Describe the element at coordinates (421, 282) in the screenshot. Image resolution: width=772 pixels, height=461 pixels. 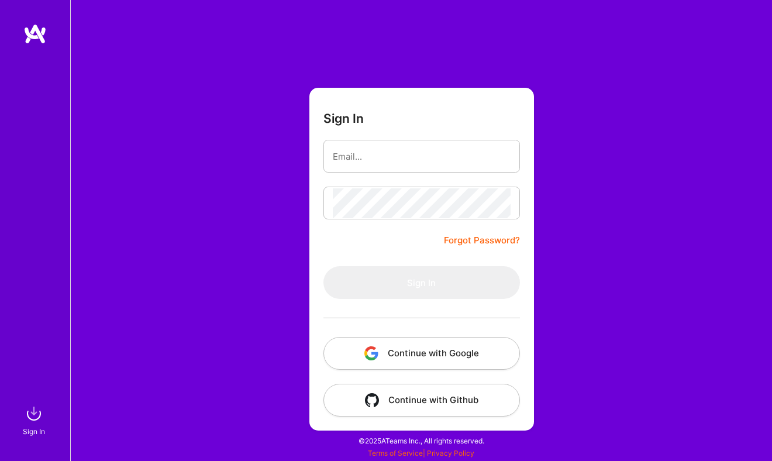
I see `button: Sign In` at that location.